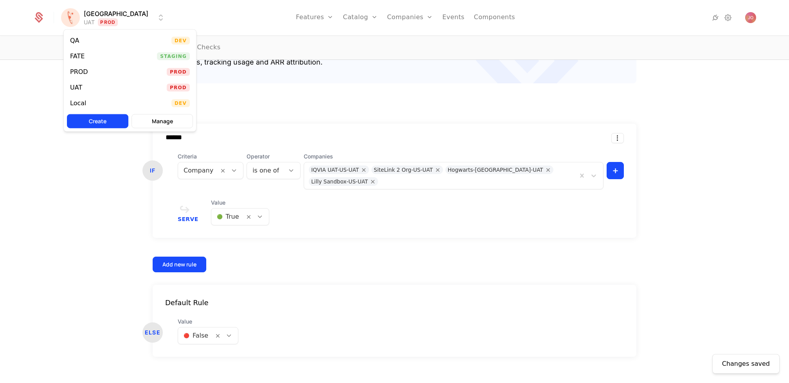  Describe the element at coordinates (162, 121) in the screenshot. I see `button: Manage` at that location.